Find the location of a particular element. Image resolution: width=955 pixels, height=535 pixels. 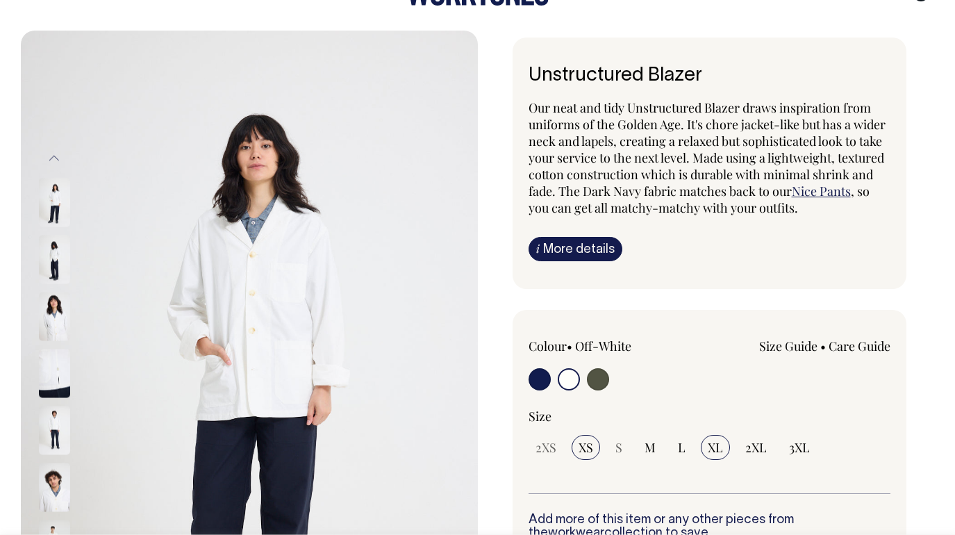

span: 2XS is located at coordinates (546, 447).